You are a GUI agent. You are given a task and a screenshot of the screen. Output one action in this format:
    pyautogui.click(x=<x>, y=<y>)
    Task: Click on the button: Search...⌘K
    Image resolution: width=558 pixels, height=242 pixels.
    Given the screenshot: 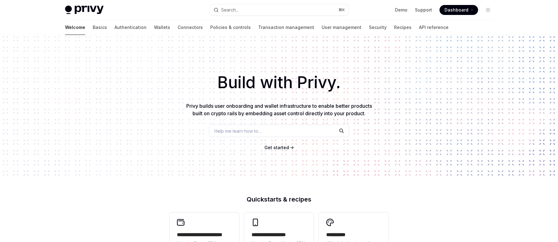 What is the action you would take?
    pyautogui.click(x=279, y=10)
    